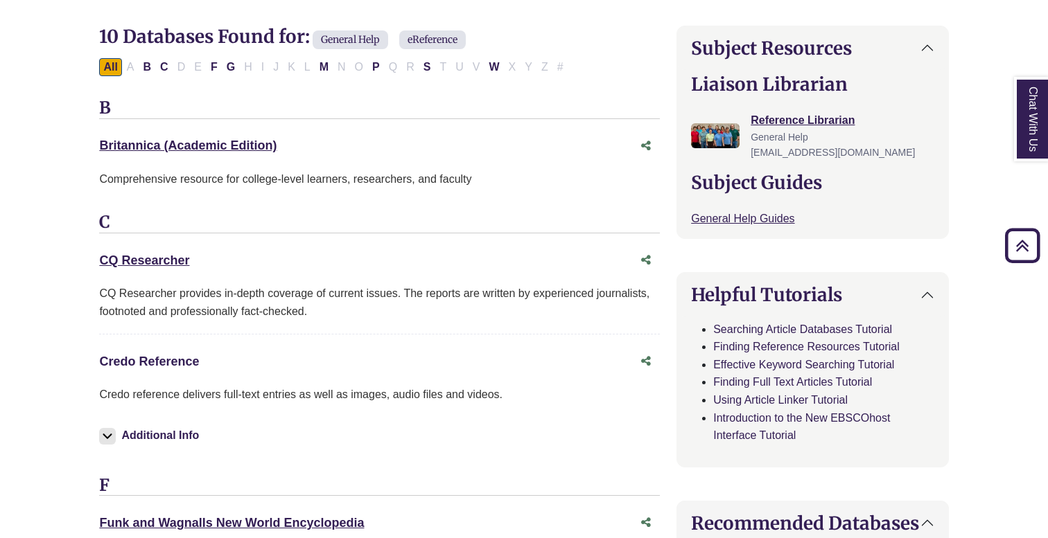 The height and width of the screenshot is (538, 1048). Describe the element at coordinates (379, 223) in the screenshot. I see `h3: C` at that location.